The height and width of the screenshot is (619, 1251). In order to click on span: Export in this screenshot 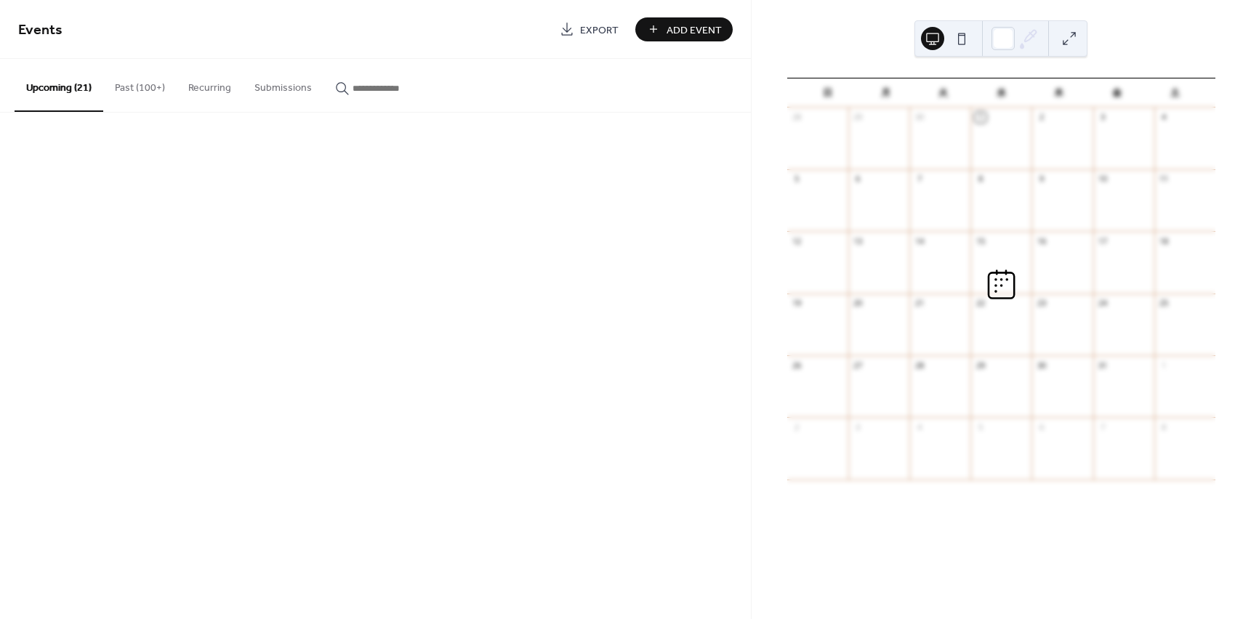, I will do `click(599, 30)`.